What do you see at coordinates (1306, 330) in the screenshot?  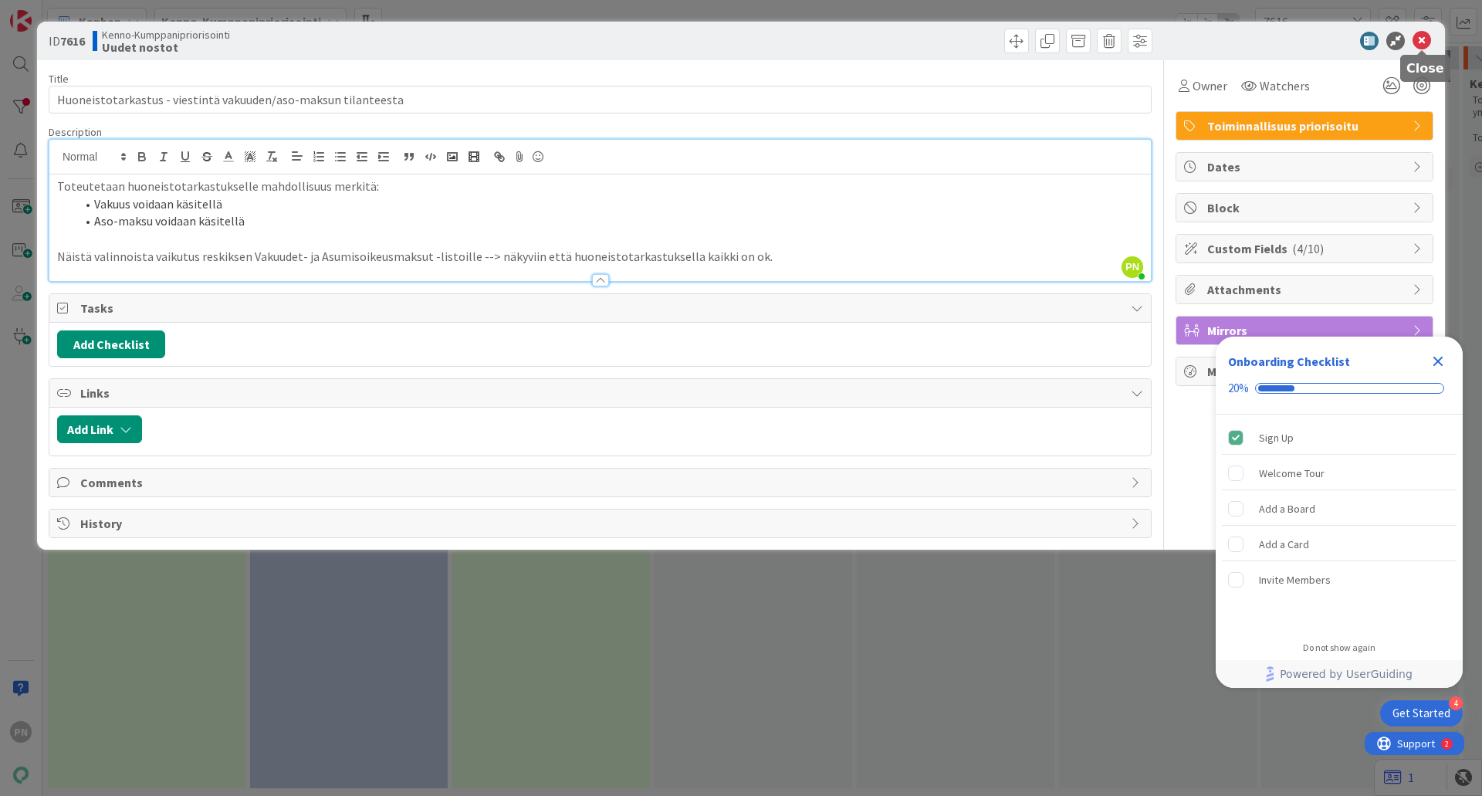 I see `span: Mirrors` at bounding box center [1306, 330].